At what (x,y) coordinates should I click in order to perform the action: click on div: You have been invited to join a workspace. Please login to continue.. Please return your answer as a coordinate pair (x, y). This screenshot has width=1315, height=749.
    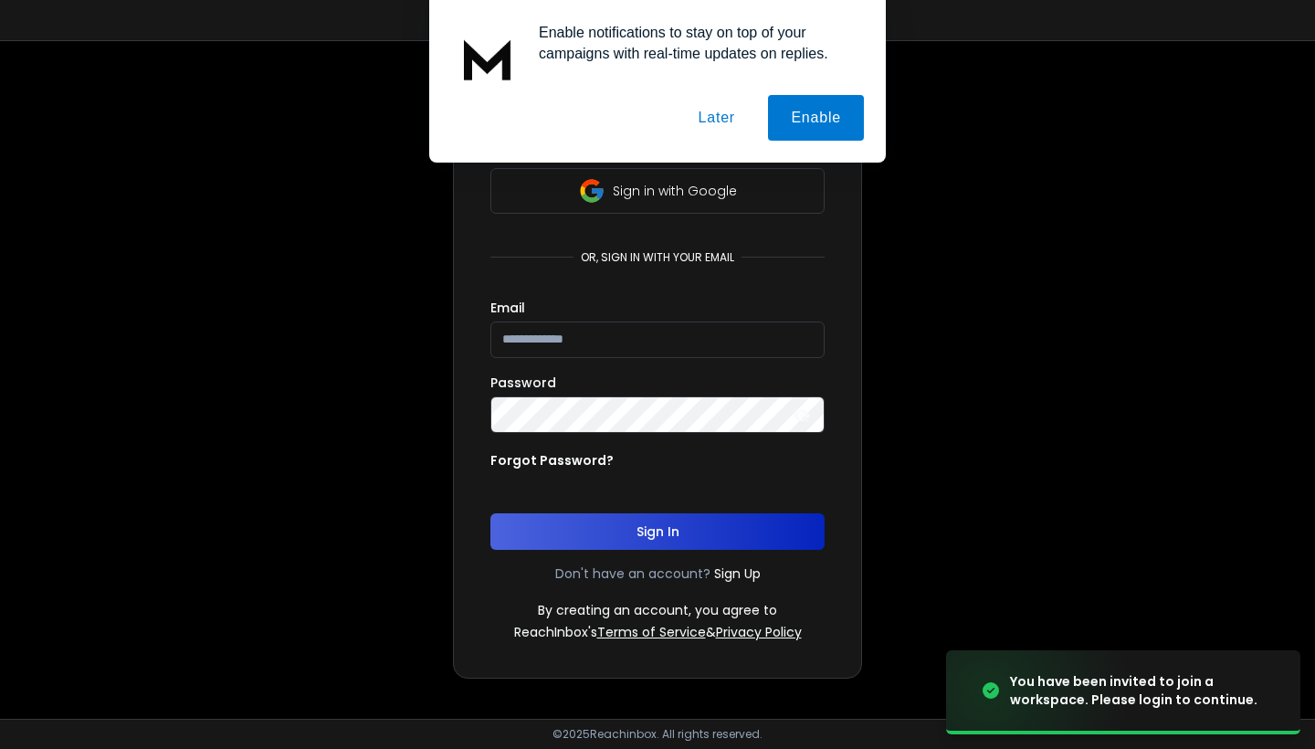
    Looking at the image, I should click on (1144, 690).